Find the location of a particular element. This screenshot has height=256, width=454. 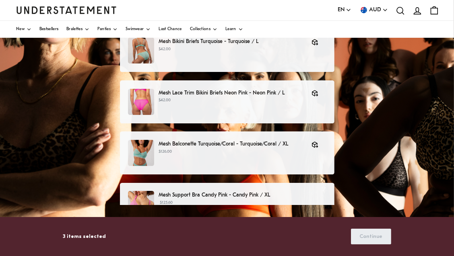

span: Swimwear is located at coordinates (134, 29).